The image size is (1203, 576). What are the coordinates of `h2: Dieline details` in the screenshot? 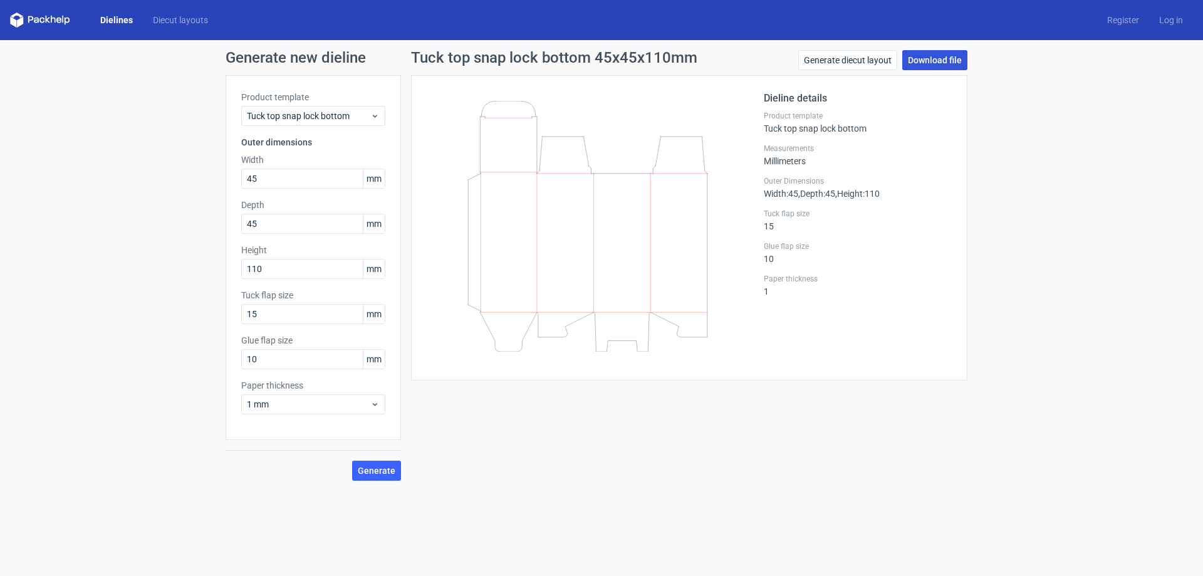 It's located at (857, 98).